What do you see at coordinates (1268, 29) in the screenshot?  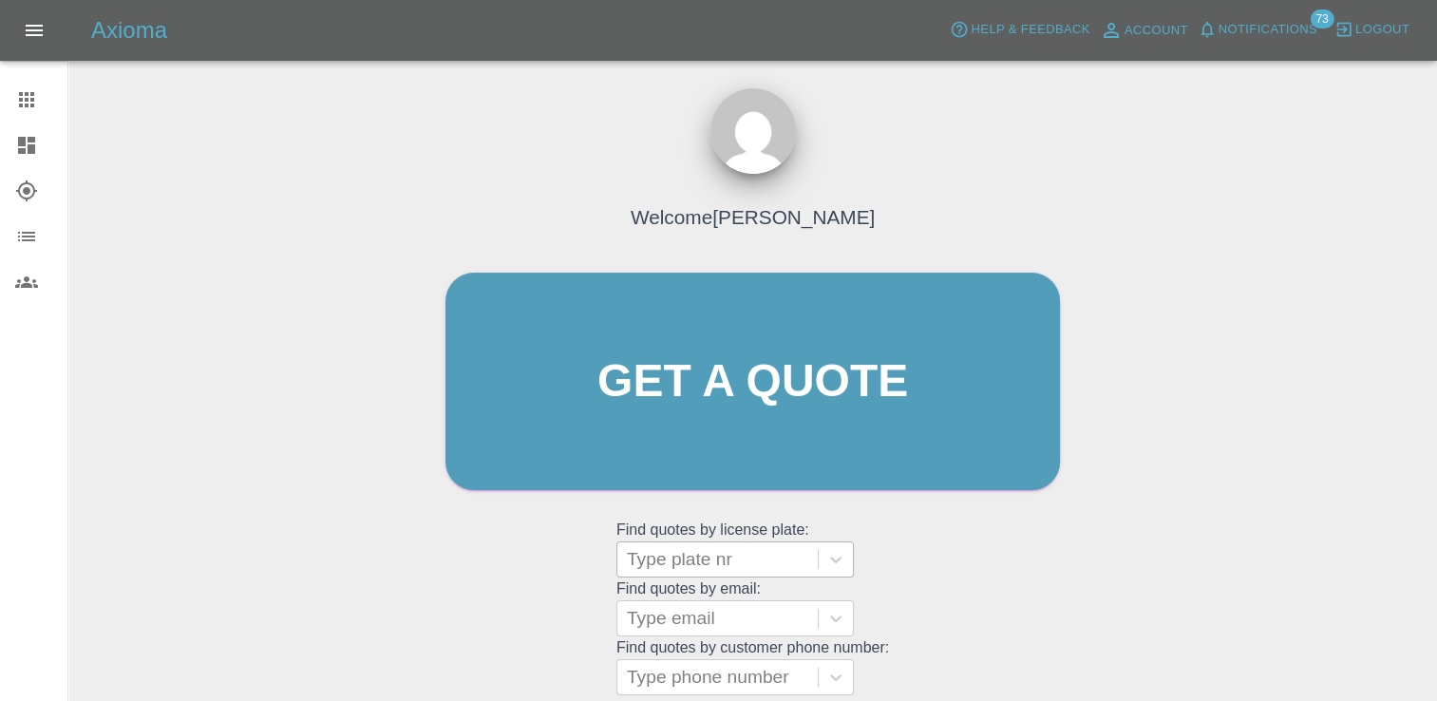 I see `span: Notifications` at bounding box center [1268, 29].